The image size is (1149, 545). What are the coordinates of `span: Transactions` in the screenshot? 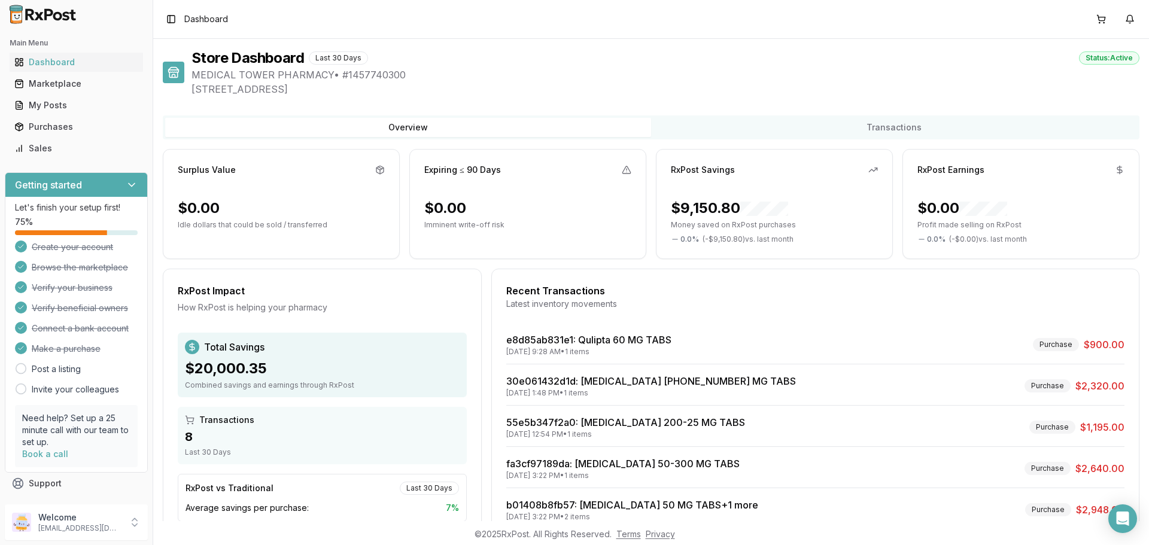 It's located at (227, 420).